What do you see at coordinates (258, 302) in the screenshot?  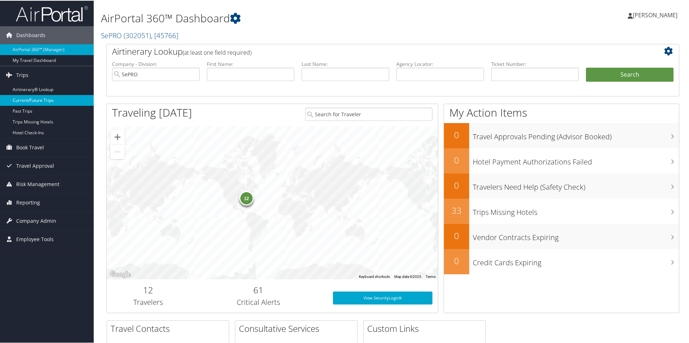 I see `h3: Critical Alerts` at bounding box center [258, 302].